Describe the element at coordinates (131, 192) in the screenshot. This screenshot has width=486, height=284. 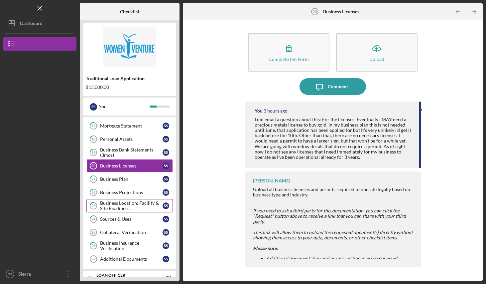
I see `div: Business Projections` at that location.